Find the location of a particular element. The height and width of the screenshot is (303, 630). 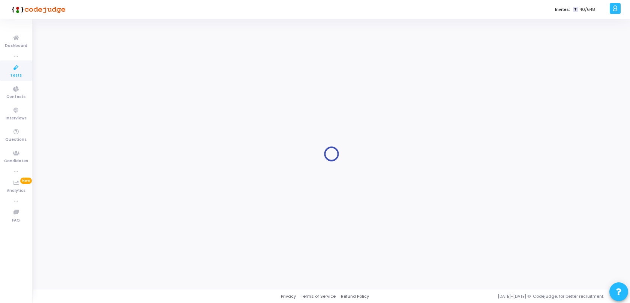

span: T is located at coordinates (575, 9).